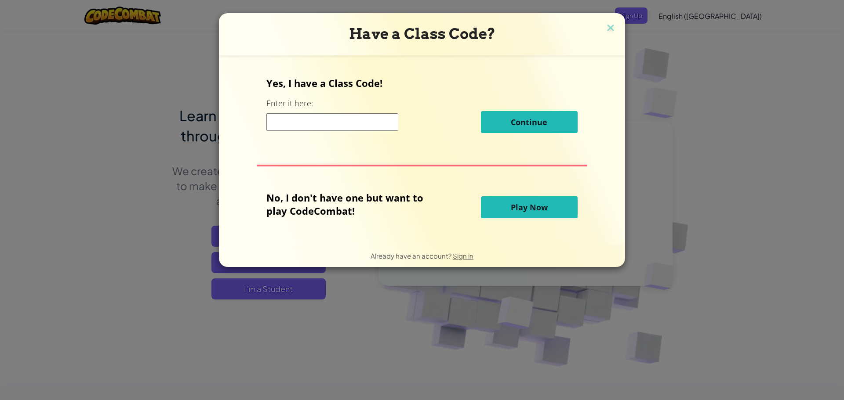 The width and height of the screenshot is (844, 400). Describe the element at coordinates (611, 29) in the screenshot. I see `img: close icon` at that location.